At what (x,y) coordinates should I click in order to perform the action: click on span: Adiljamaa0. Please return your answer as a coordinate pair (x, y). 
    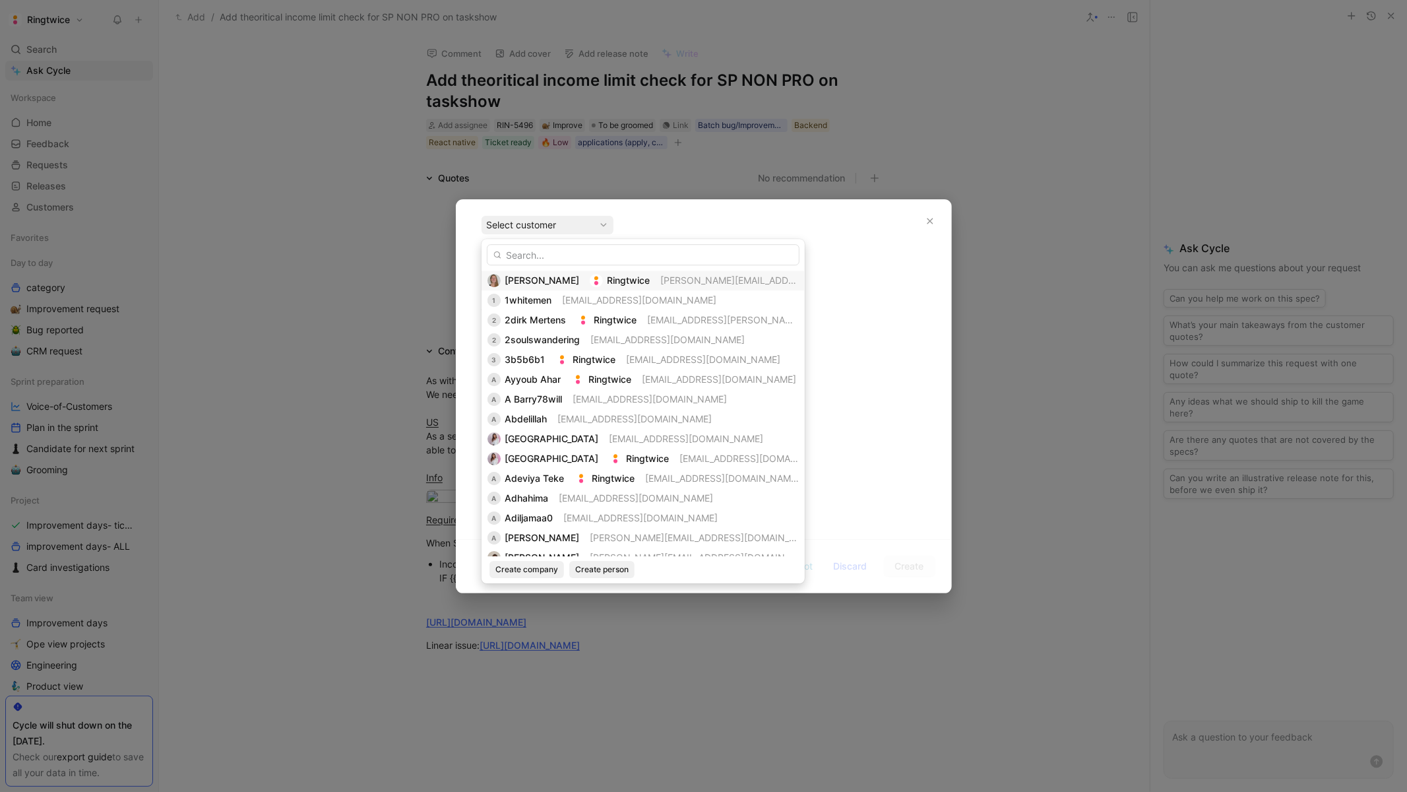
    Looking at the image, I should click on (528, 517).